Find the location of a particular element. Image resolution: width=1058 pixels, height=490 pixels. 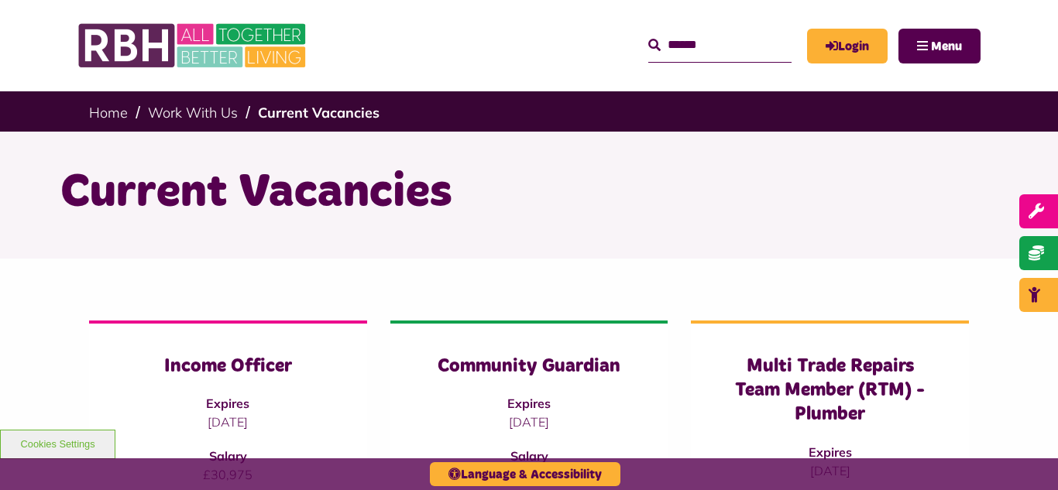

input: Search is located at coordinates (720, 45).